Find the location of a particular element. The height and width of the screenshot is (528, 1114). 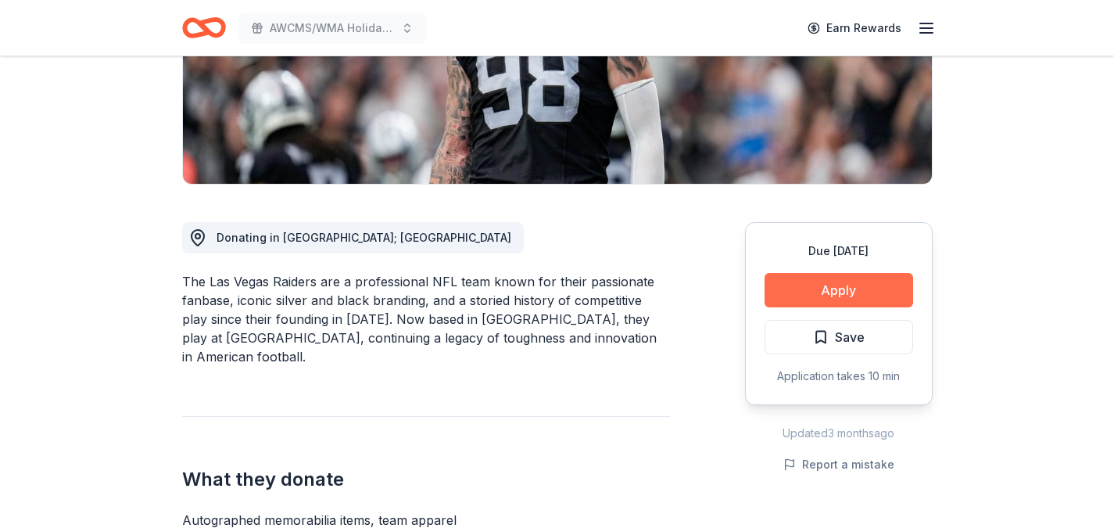

button: Apply is located at coordinates (839, 290).